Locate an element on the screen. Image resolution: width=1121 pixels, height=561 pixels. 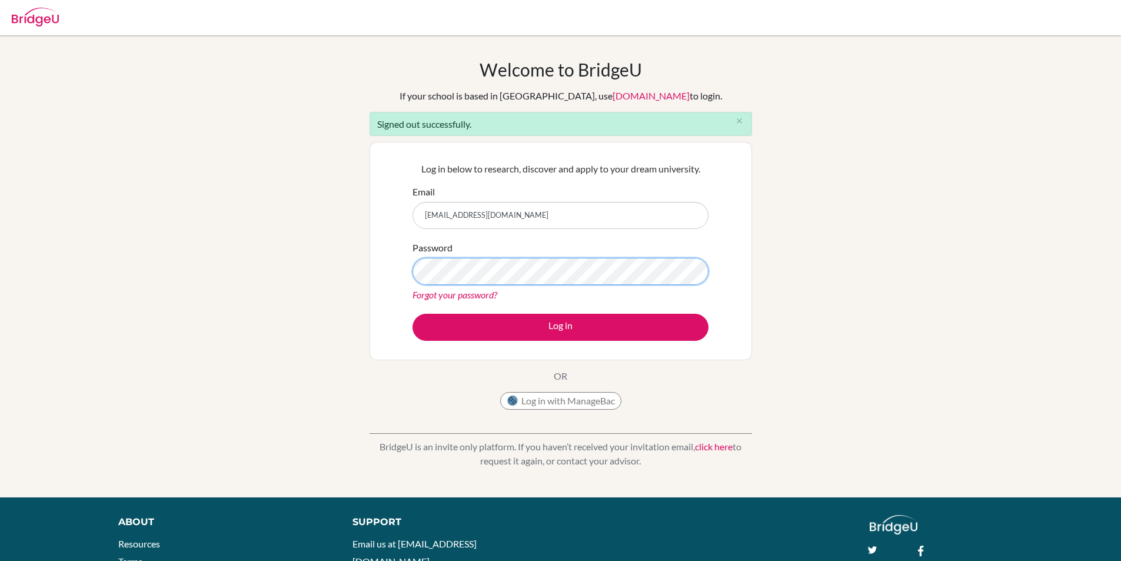
a: click here is located at coordinates (714, 446).